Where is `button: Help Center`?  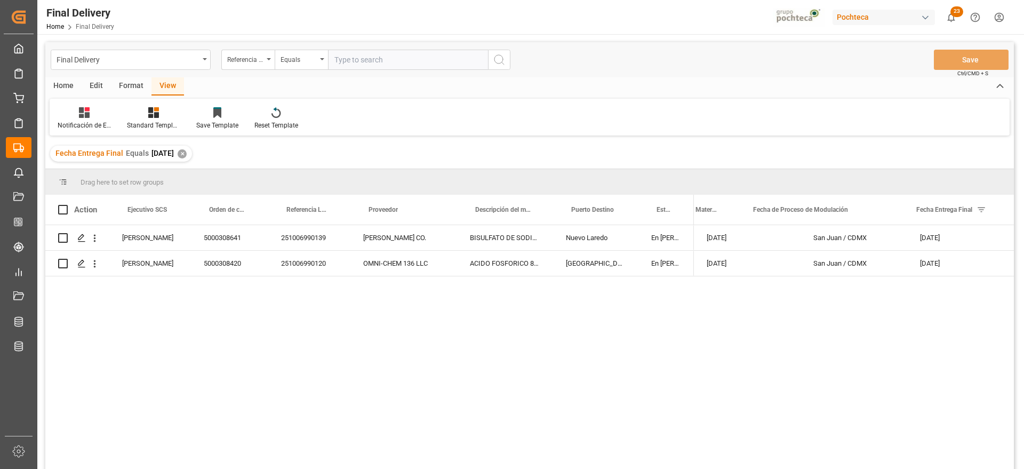 button: Help Center is located at coordinates (975, 17).